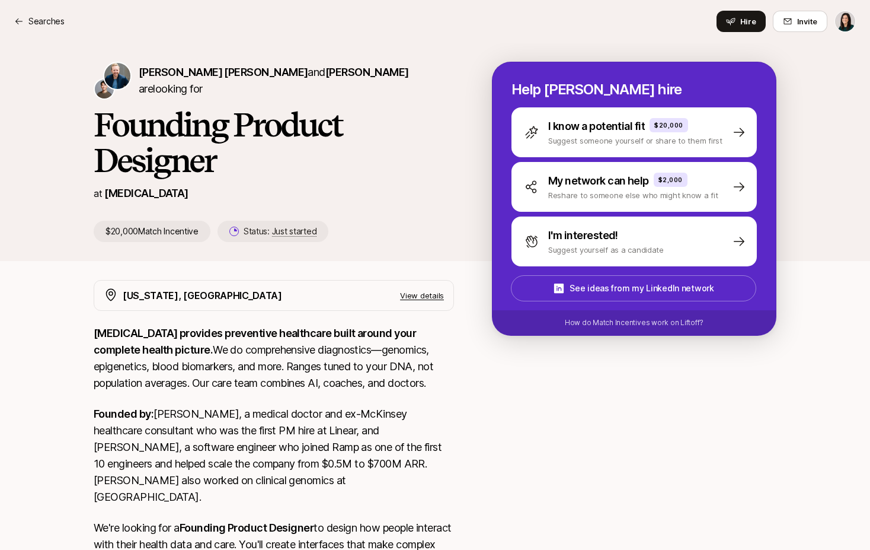 The width and height of the screenshot is (870, 550). Describe the element at coordinates (123, 413) in the screenshot. I see `strong: Founded by:` at that location.